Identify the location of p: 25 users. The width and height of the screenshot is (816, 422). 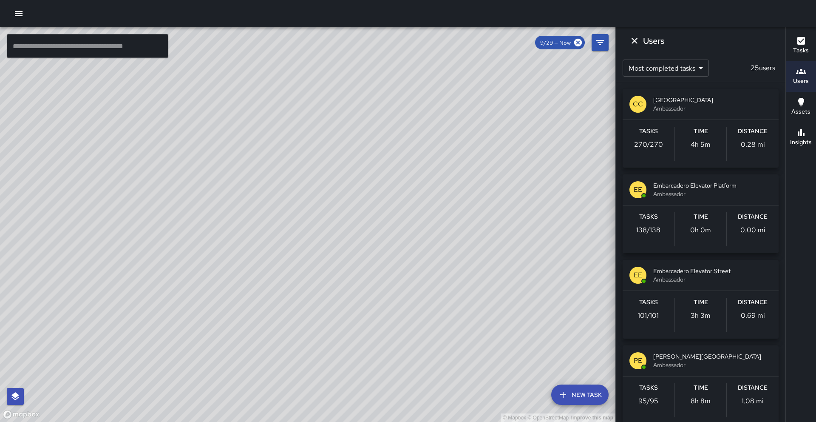
(763, 68).